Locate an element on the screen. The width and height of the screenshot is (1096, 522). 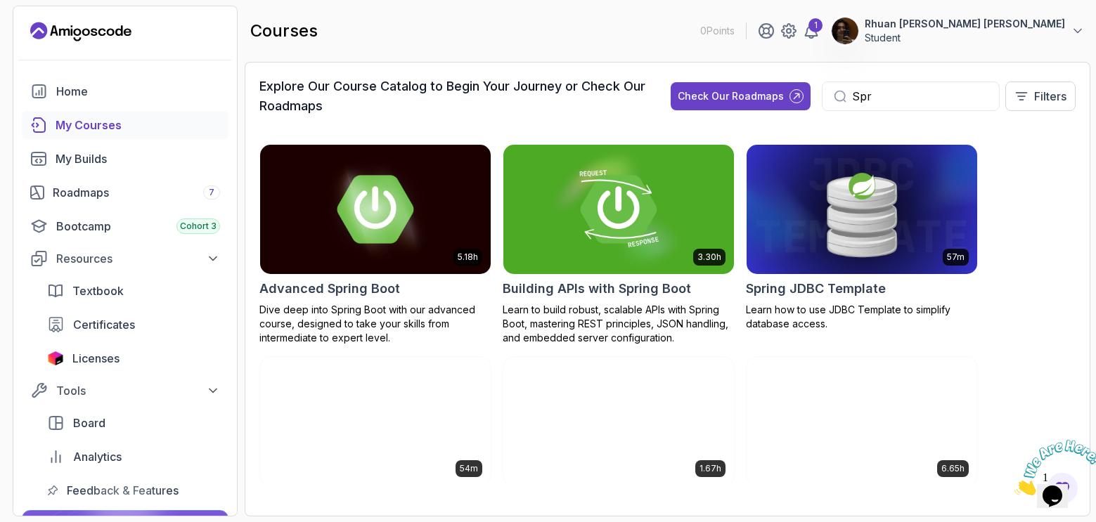
h2: Building APIs with Spring Boot is located at coordinates (597, 289).